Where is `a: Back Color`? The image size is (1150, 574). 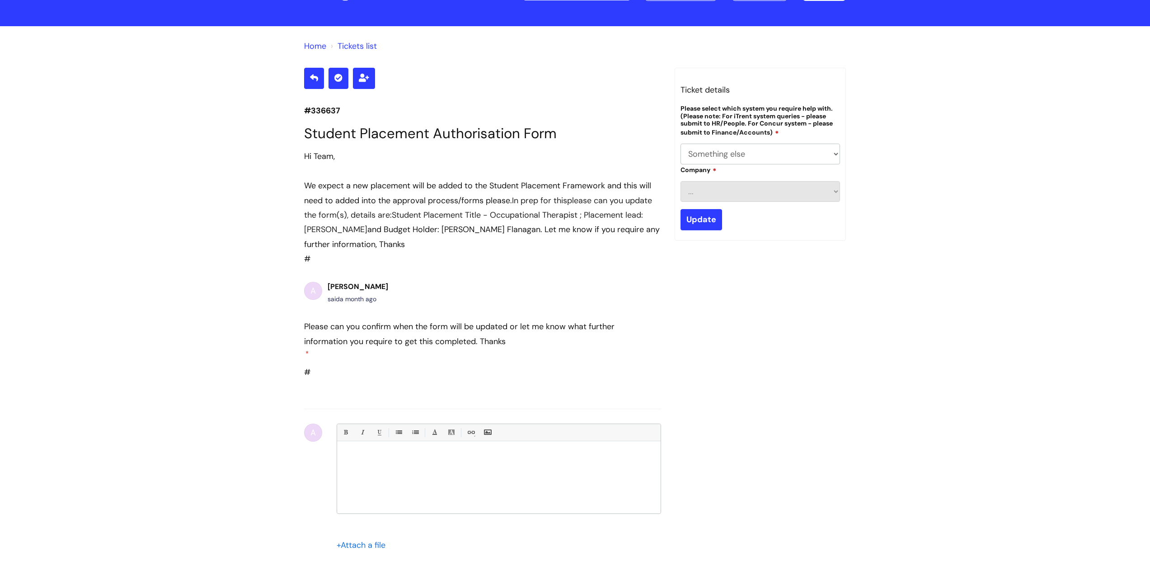
a: Back Color is located at coordinates (451, 433).